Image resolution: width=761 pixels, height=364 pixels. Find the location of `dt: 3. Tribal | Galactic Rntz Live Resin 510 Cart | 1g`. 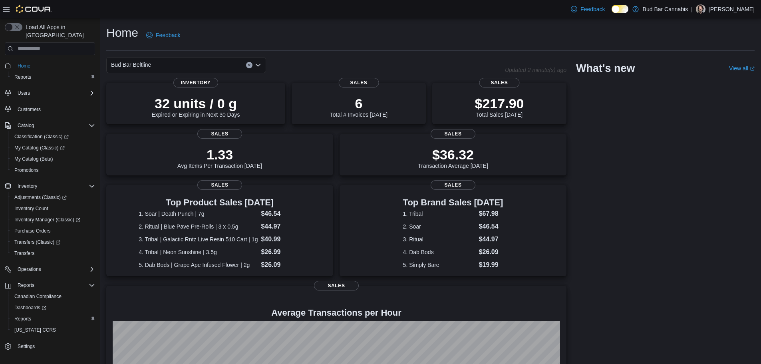

dt: 3. Tribal | Galactic Rntz Live Resin 510 Cart | 1g is located at coordinates (198, 239).